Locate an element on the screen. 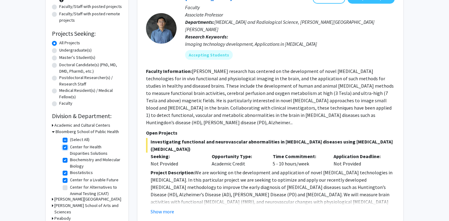  p: Faculty is located at coordinates (290, 7).